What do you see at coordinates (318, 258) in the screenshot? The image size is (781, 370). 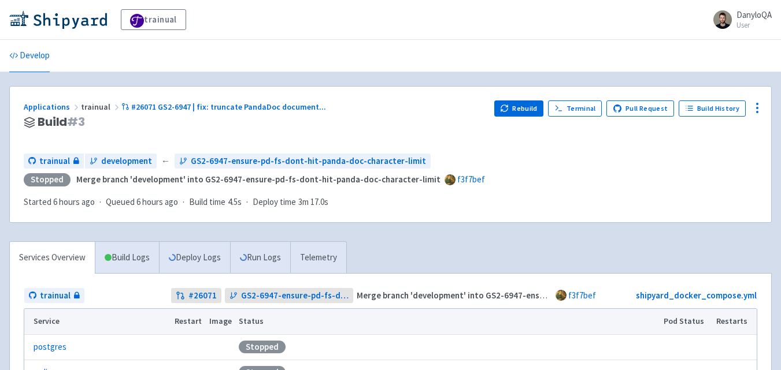 I see `a: Telemetry` at bounding box center [318, 258].